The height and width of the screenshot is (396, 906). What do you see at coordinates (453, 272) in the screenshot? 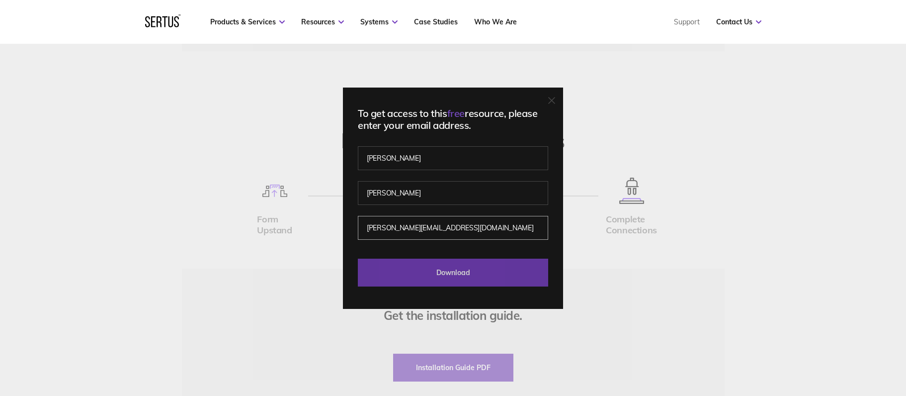
I see `input: Download` at bounding box center [453, 272].